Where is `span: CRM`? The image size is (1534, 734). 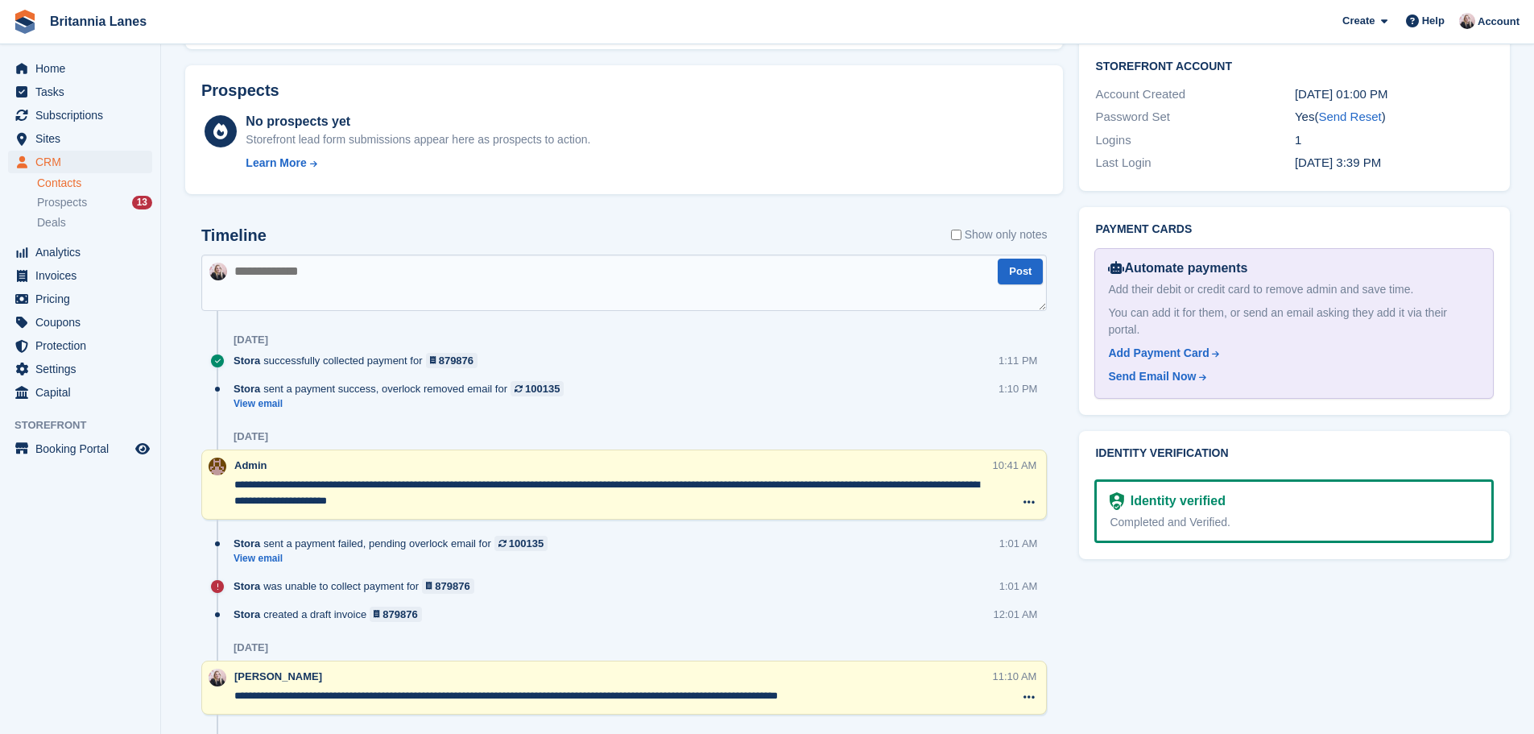 span: CRM is located at coordinates (84, 162).